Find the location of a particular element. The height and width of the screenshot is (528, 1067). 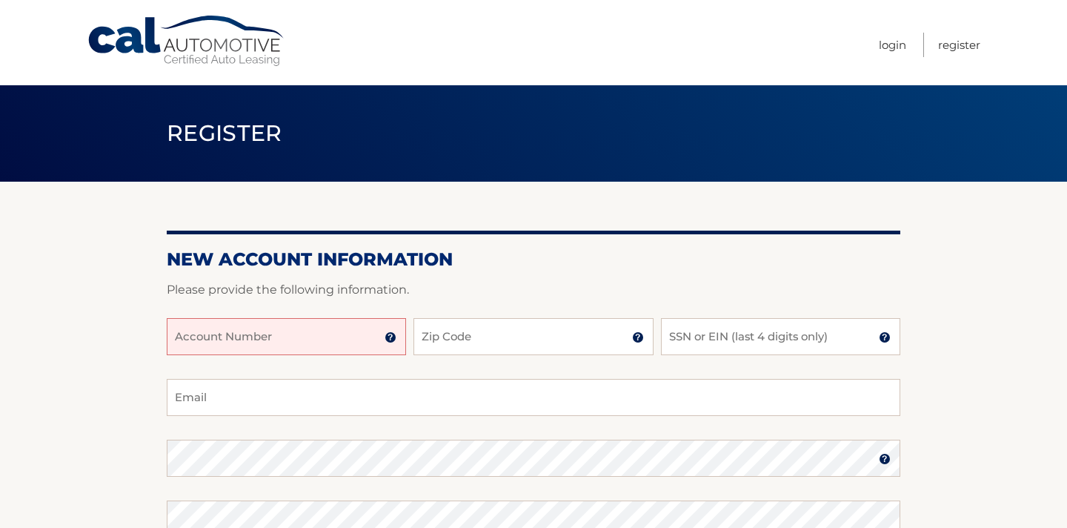

a: Cal Automotive is located at coordinates (187, 41).